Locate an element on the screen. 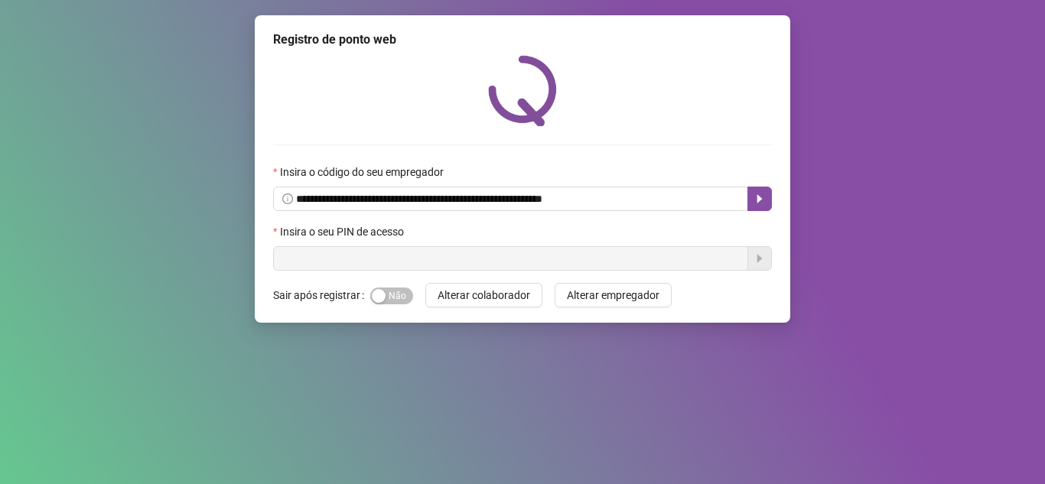 The width and height of the screenshot is (1045, 484). label: Sair após registrar is located at coordinates (321, 295).